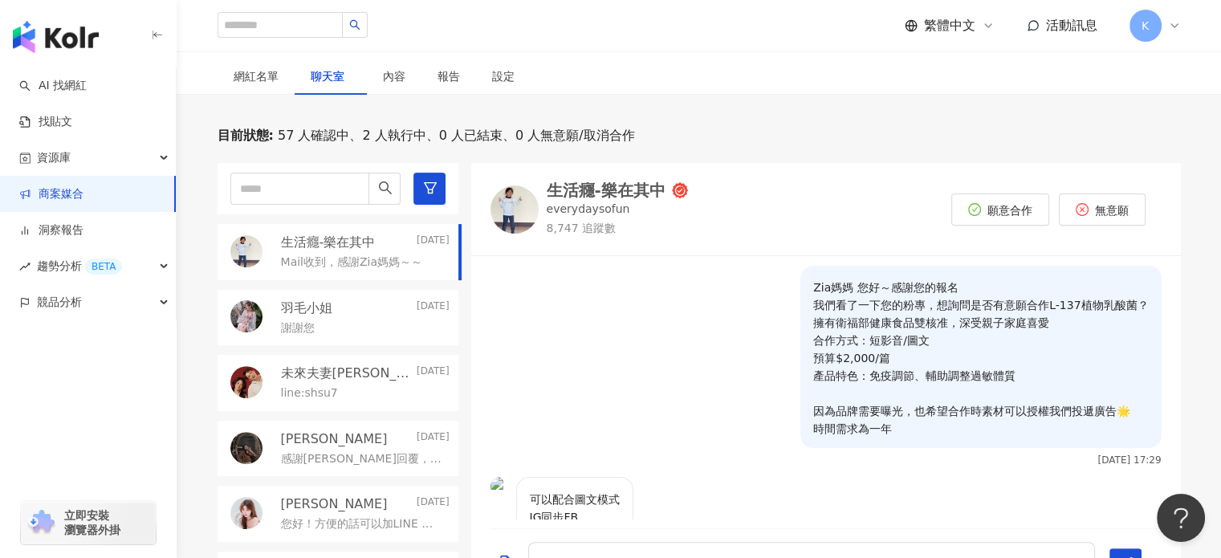 Image resolution: width=1221 pixels, height=558 pixels. I want to click on p: 生活癮-樂在其中, so click(328, 243).